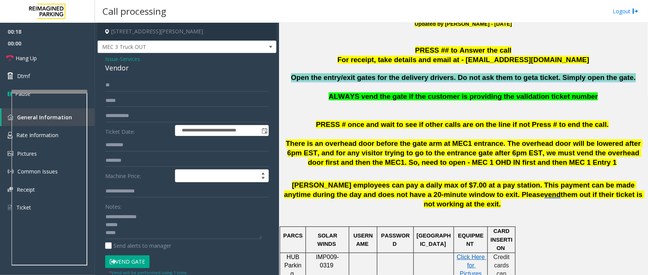  What do you see at coordinates (395, 240) in the screenshot?
I see `span: PASSWORD` at bounding box center [395, 240].